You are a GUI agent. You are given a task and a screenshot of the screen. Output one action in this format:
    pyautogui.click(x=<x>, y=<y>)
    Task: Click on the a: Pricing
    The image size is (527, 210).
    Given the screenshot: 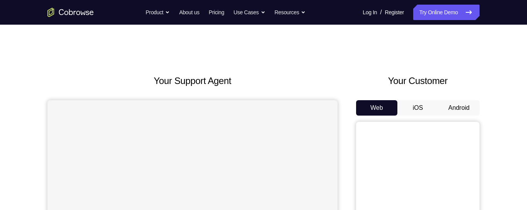 What is the action you would take?
    pyautogui.click(x=217, y=12)
    